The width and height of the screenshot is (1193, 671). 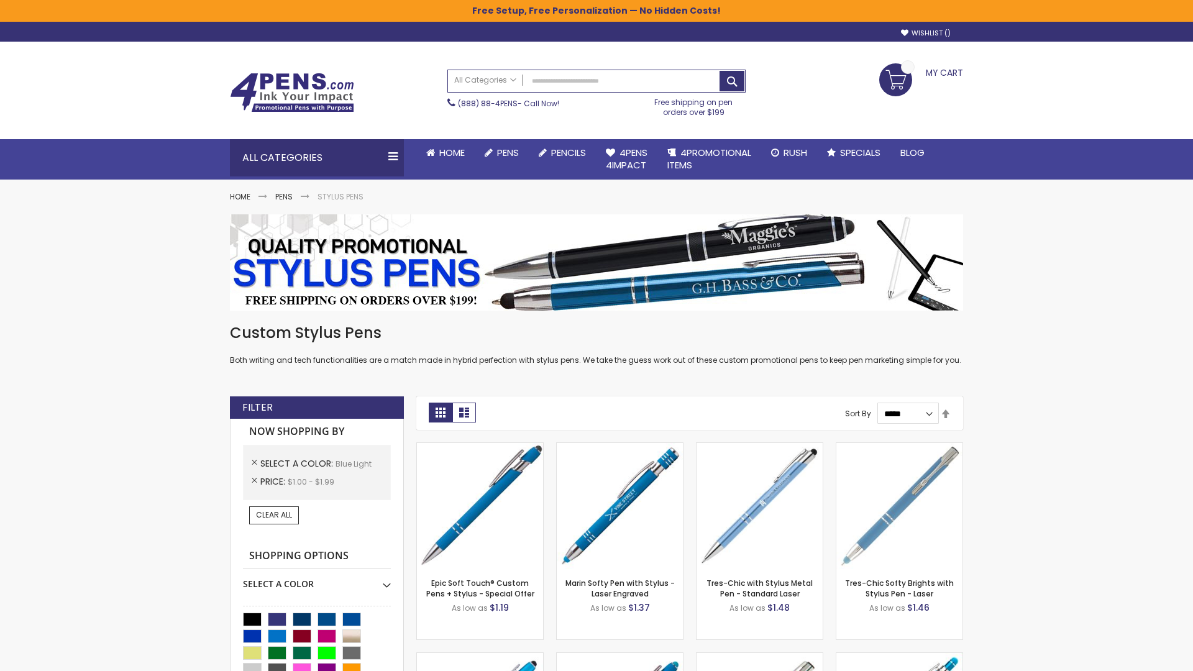 I want to click on a: Rush, so click(x=789, y=153).